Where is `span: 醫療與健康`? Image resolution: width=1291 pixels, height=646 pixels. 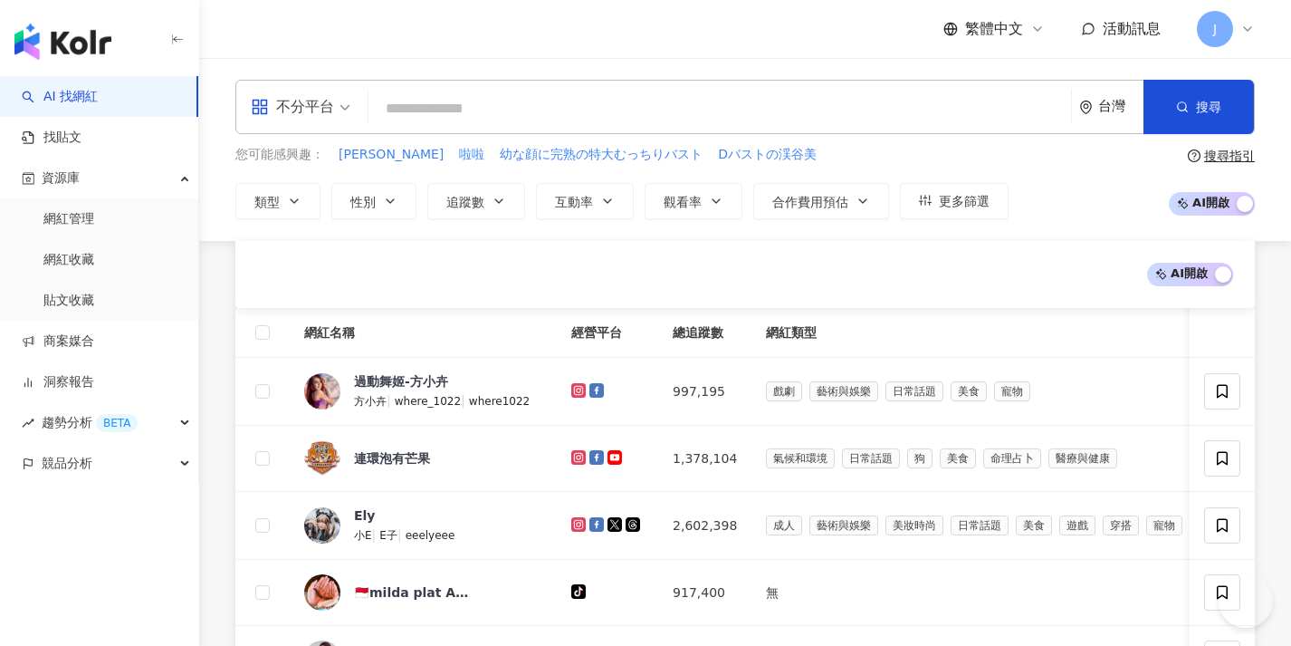 span: 醫療與健康 is located at coordinates (1083, 458).